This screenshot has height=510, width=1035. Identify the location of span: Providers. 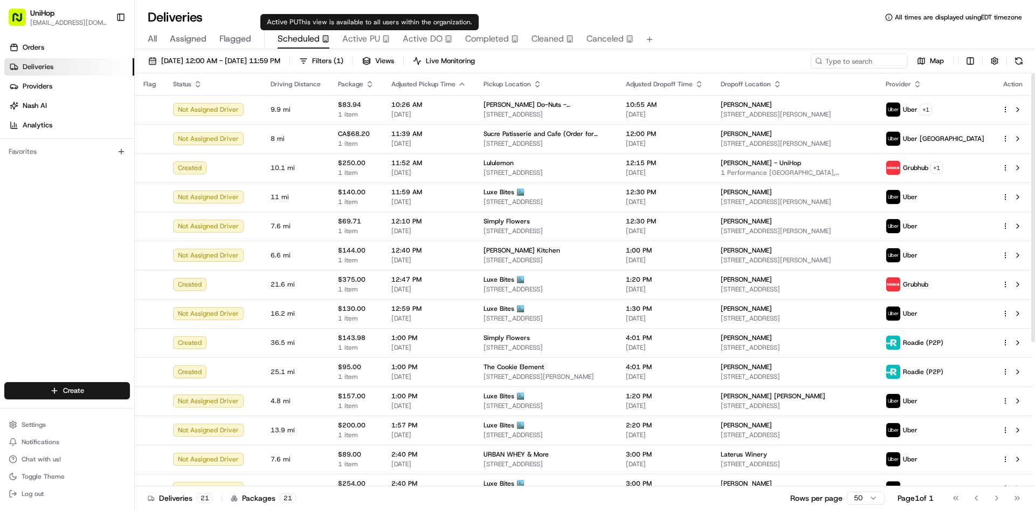
(37, 86).